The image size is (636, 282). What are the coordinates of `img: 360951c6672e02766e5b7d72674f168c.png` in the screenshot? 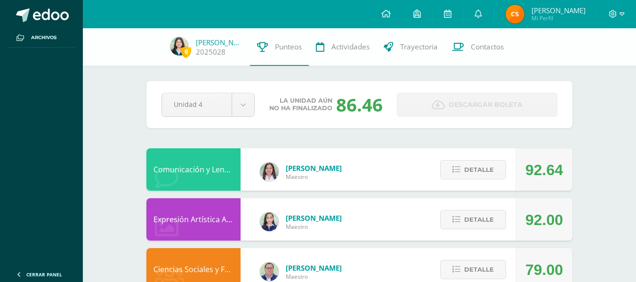 It's located at (269, 222).